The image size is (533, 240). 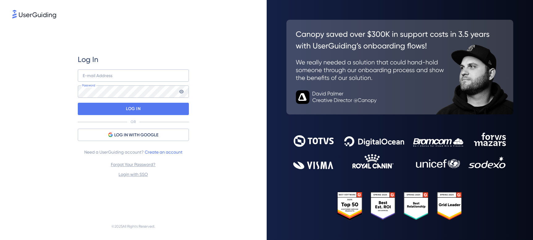 I want to click on img: 26c0aa7c25a843aed4baddd2b5e0fa68.svg, so click(x=400, y=67).